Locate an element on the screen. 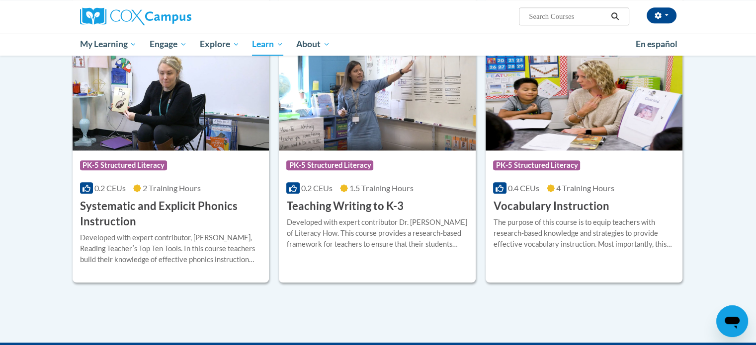 Image resolution: width=756 pixels, height=345 pixels. span: Engage is located at coordinates (168, 44).